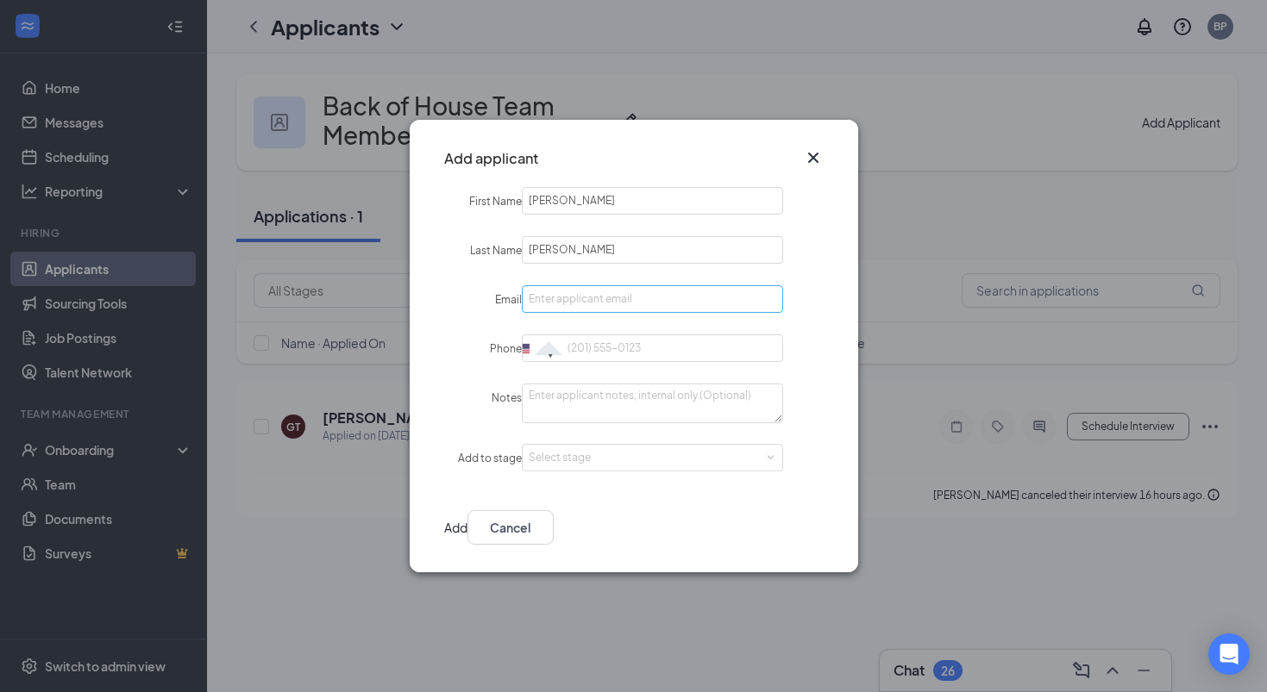 Image resolution: width=1267 pixels, height=692 pixels. I want to click on input: First Name, so click(652, 201).